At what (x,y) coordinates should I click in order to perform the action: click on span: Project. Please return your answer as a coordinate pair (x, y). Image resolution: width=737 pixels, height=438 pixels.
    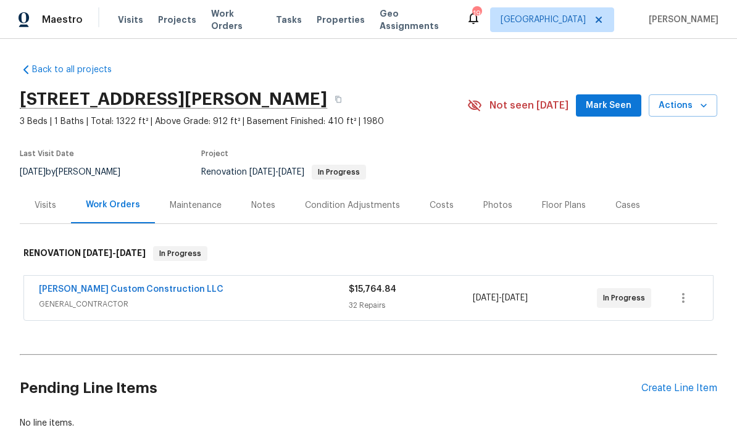
    Looking at the image, I should click on (215, 154).